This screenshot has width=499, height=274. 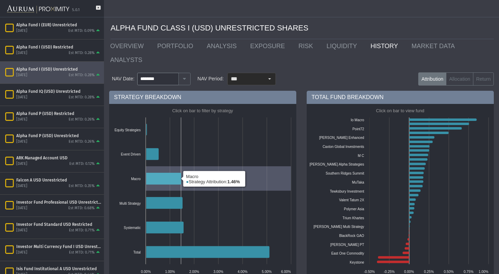 What do you see at coordinates (429, 272) in the screenshot?
I see `text: 0.25%` at bounding box center [429, 272].